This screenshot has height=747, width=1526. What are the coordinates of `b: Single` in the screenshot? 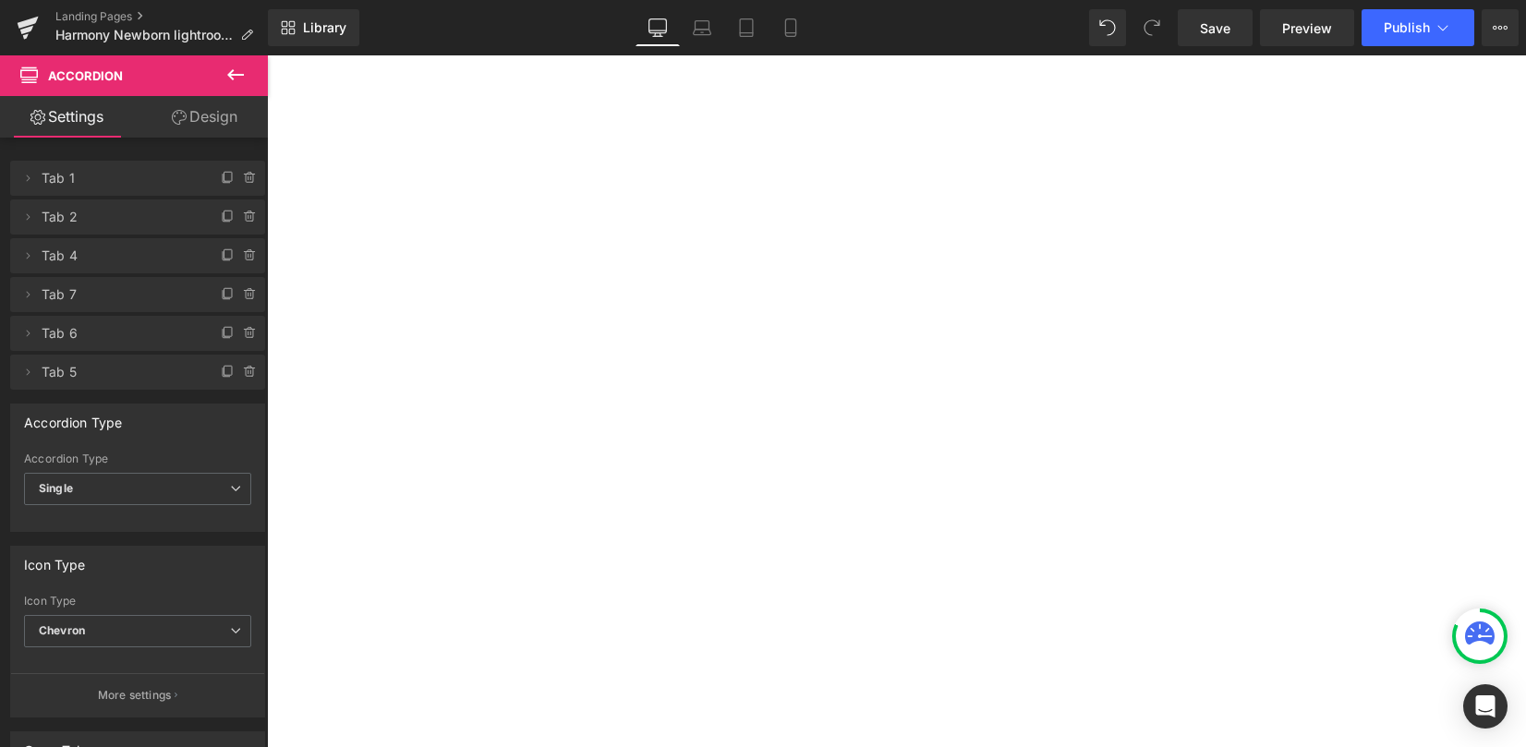 It's located at (55, 488).